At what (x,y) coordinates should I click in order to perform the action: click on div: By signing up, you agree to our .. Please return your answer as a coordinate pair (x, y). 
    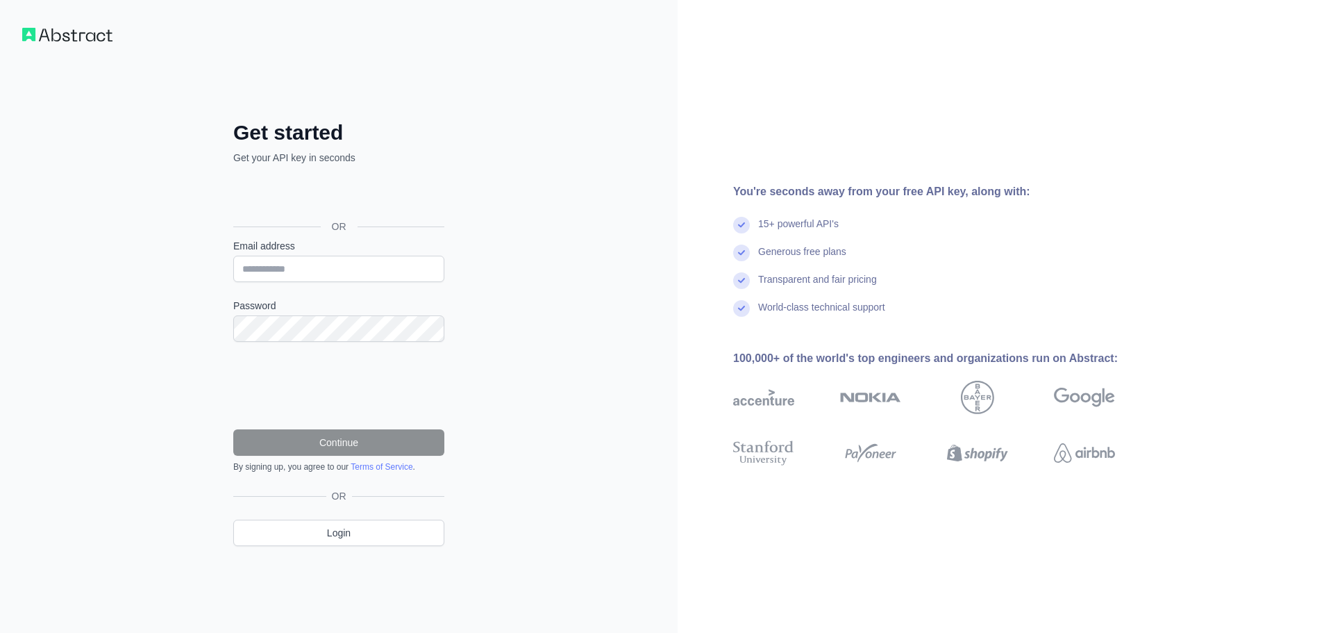
    Looking at the image, I should click on (339, 467).